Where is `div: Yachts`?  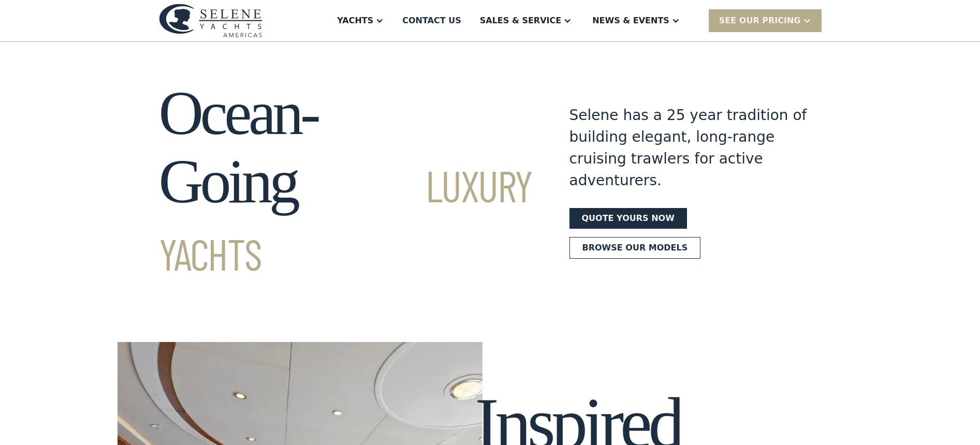 div: Yachts is located at coordinates (355, 21).